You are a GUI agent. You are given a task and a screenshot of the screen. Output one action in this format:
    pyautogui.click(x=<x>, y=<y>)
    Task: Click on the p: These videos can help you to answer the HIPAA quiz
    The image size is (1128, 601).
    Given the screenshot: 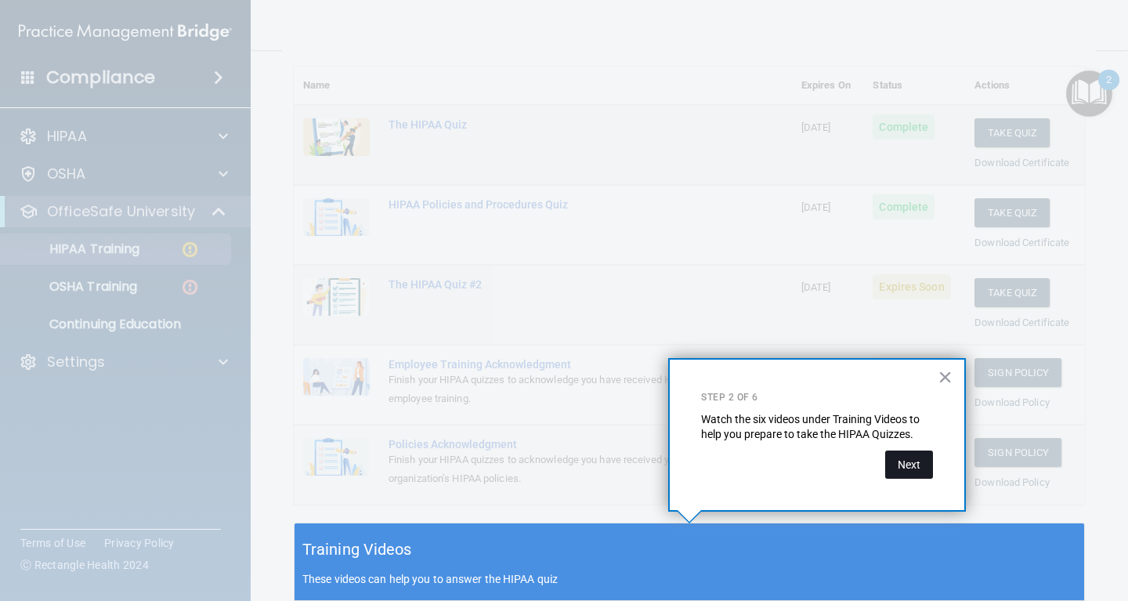 What is the action you would take?
    pyautogui.click(x=689, y=579)
    